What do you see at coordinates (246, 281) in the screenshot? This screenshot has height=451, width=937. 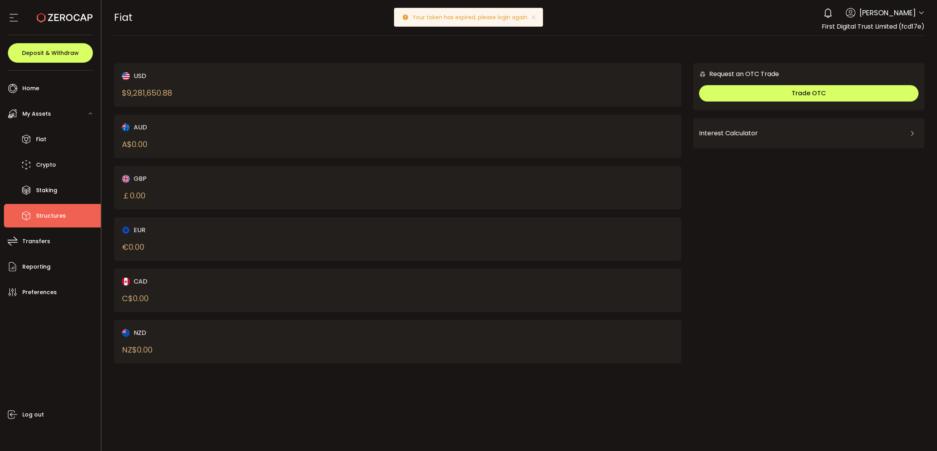 I see `div: CAD` at bounding box center [246, 281].